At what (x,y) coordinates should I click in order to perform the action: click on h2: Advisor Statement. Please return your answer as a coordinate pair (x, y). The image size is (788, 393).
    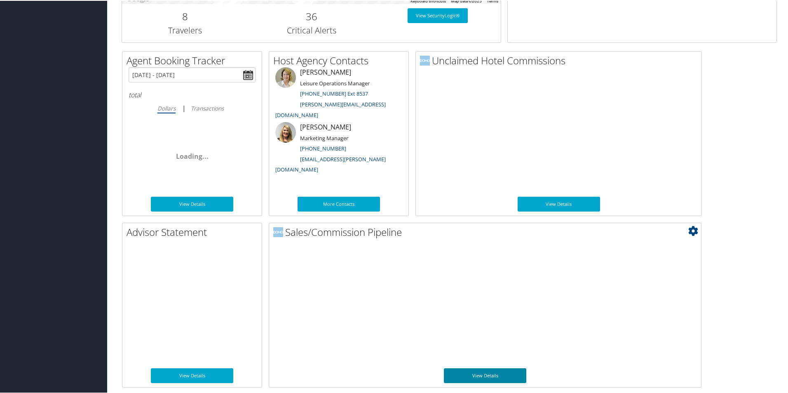
    Looking at the image, I should click on (194, 231).